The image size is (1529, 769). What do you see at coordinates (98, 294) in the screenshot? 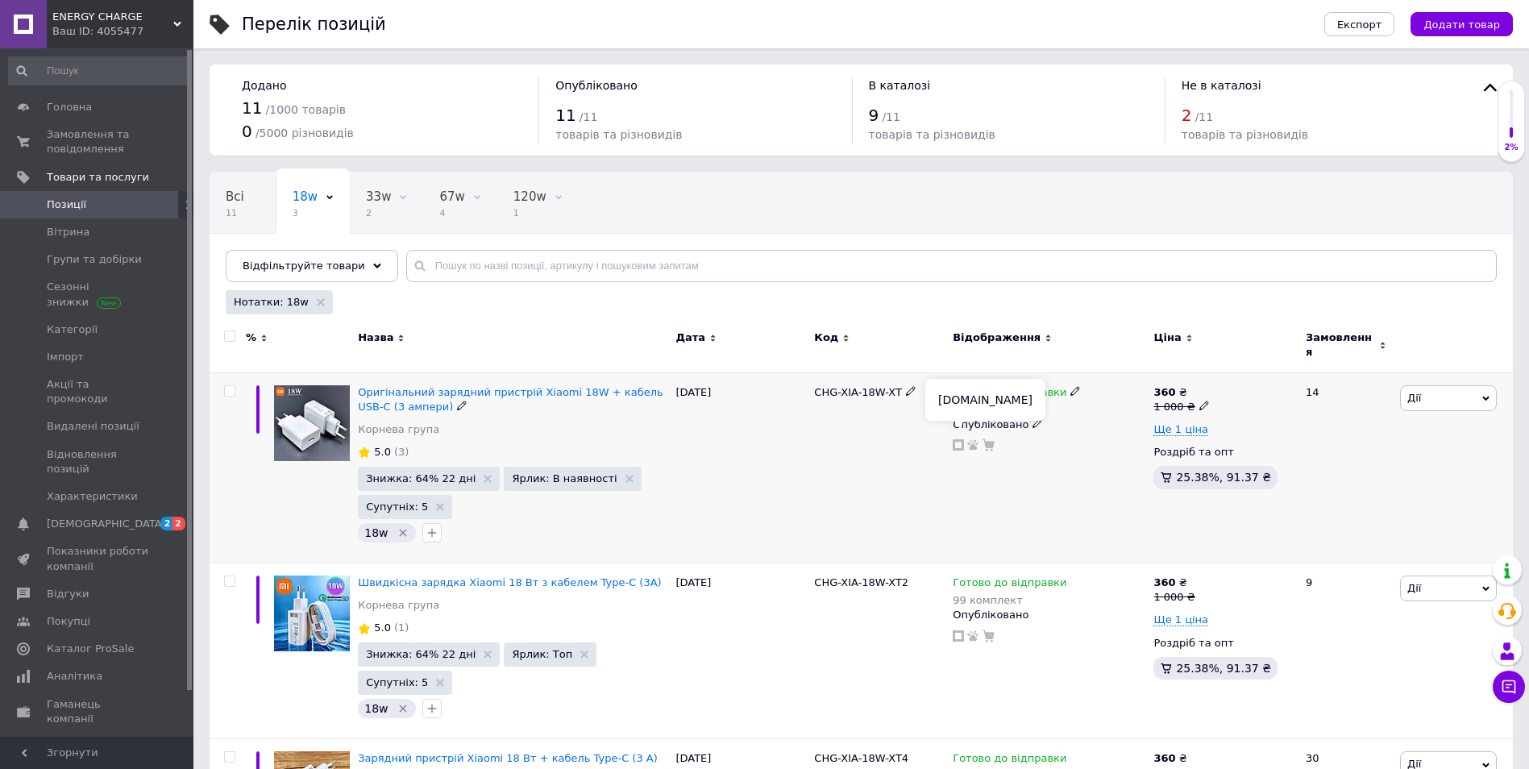
I see `span: Сезонні знижки` at bounding box center [98, 294].